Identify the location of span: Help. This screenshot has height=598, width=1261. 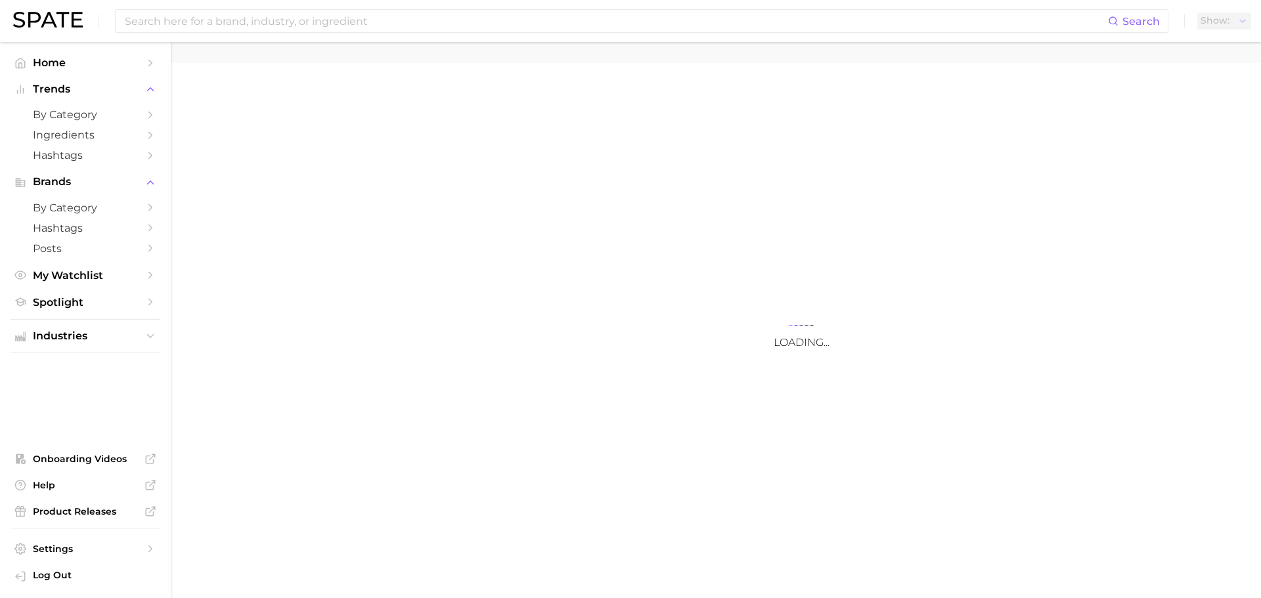
(85, 485).